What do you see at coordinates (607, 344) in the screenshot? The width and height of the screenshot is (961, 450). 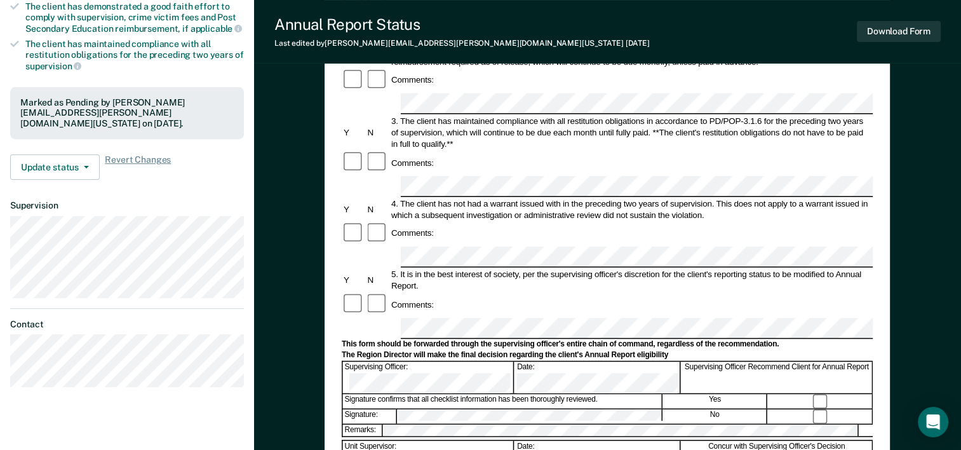 I see `div: This form should be forwarded through the supervising officer's entire chain of command, regardle...` at bounding box center [607, 344].